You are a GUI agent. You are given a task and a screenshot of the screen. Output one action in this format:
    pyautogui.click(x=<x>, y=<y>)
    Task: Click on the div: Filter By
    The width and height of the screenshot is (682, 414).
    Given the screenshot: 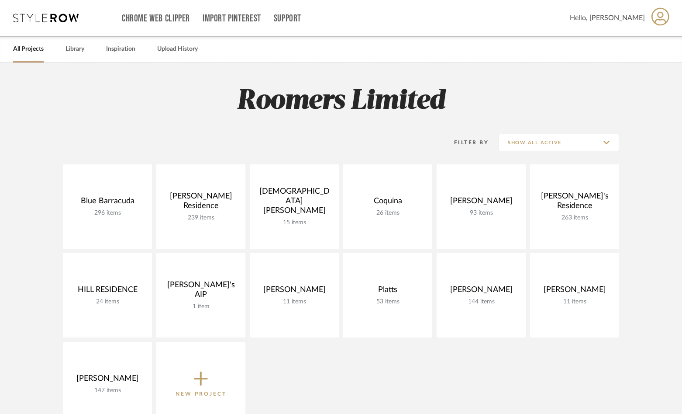 What is the action you would take?
    pyautogui.click(x=466, y=142)
    